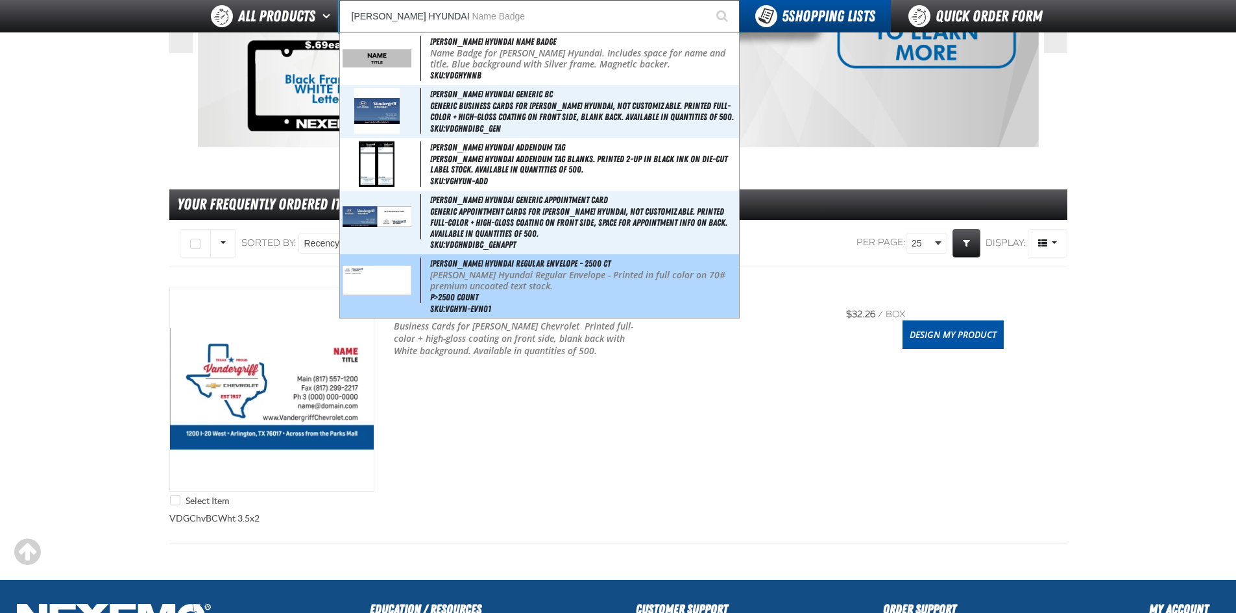  Describe the element at coordinates (922, 243) in the screenshot. I see `span: 25` at that location.